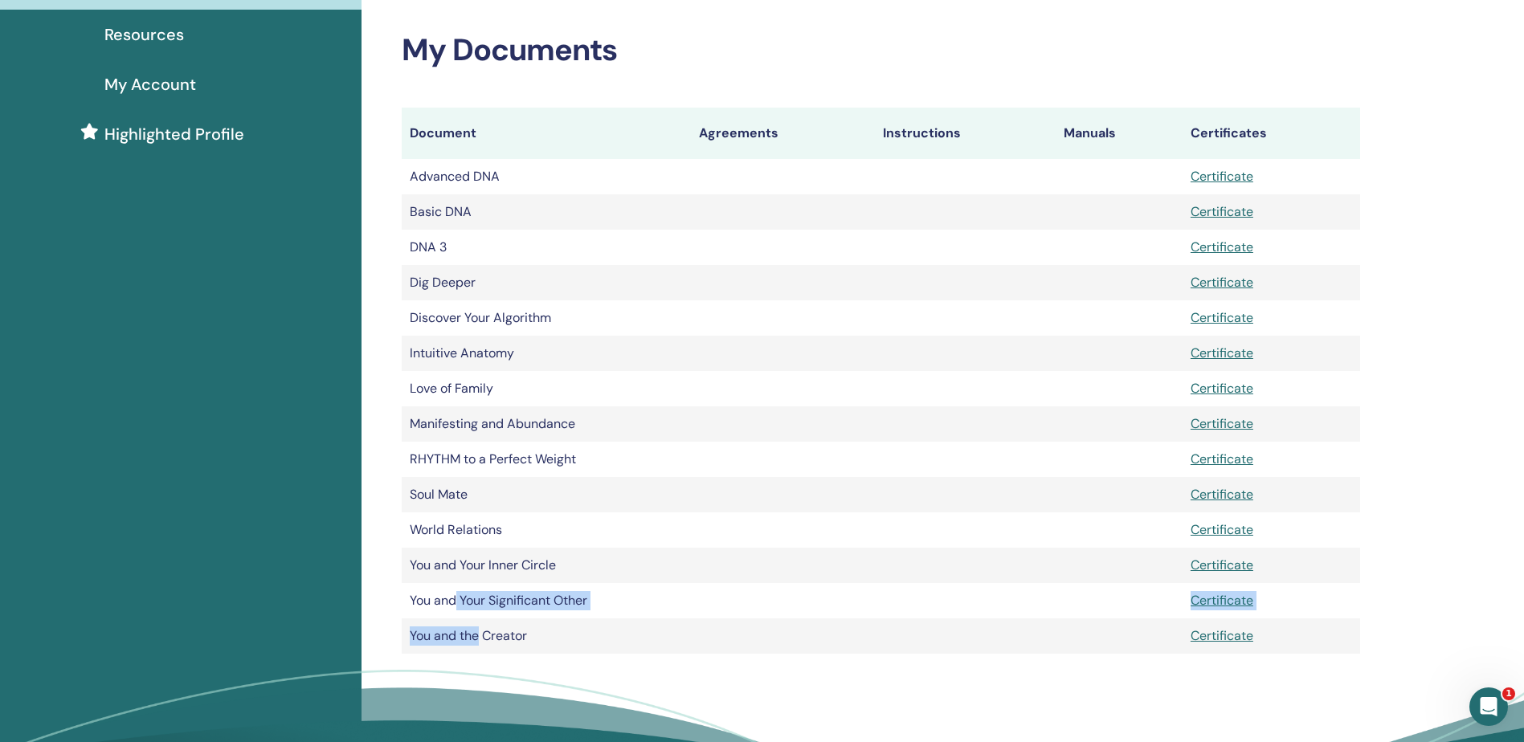 This screenshot has height=742, width=1524. What do you see at coordinates (546, 247) in the screenshot?
I see `td: DNA 3` at bounding box center [546, 247].